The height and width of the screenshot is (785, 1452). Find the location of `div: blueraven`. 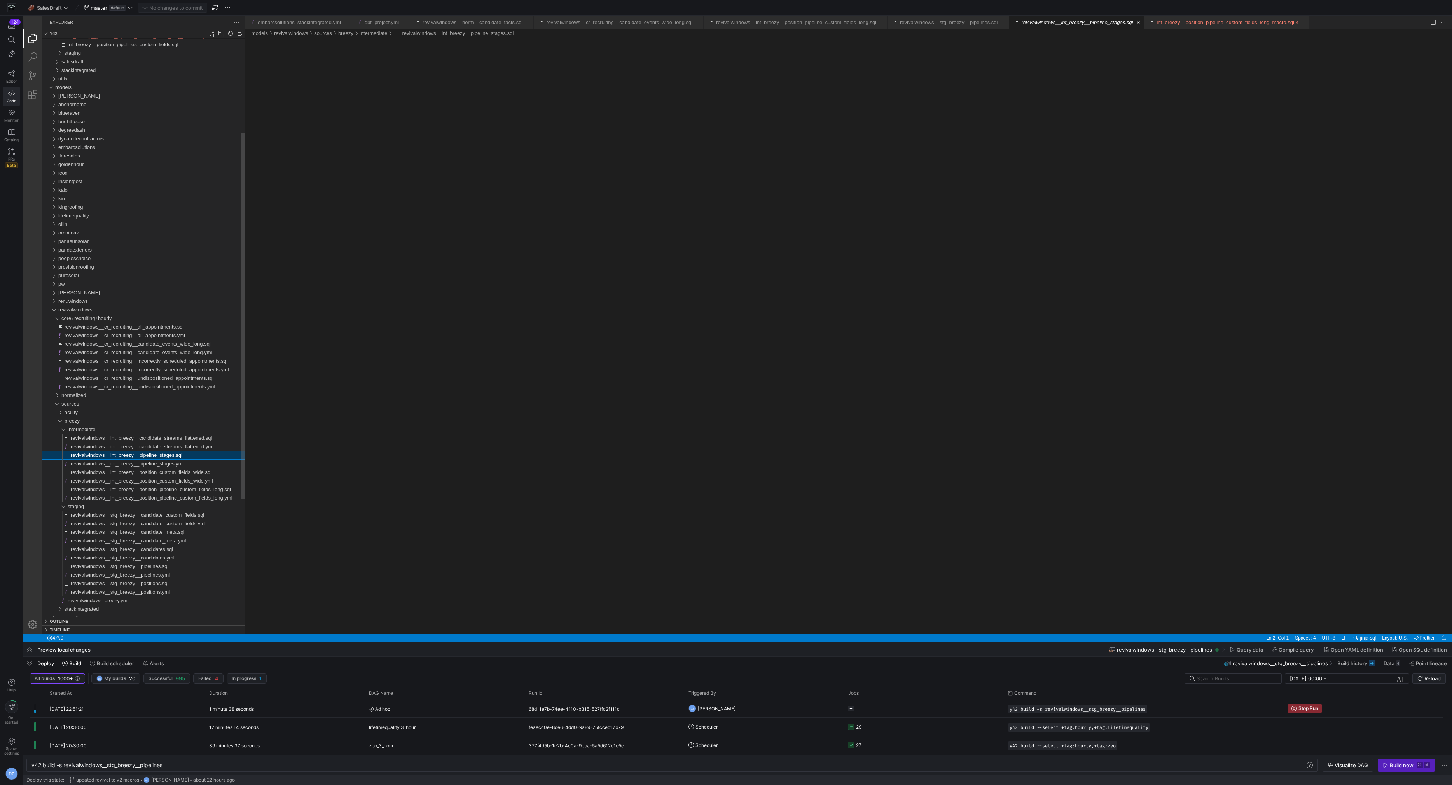

div: blueraven is located at coordinates (120, 98).